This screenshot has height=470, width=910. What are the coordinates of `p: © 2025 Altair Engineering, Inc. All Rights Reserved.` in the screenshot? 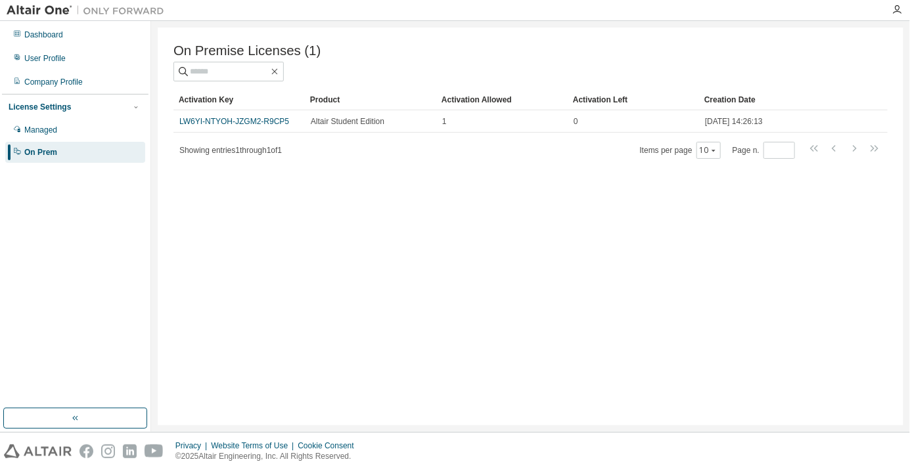 It's located at (269, 456).